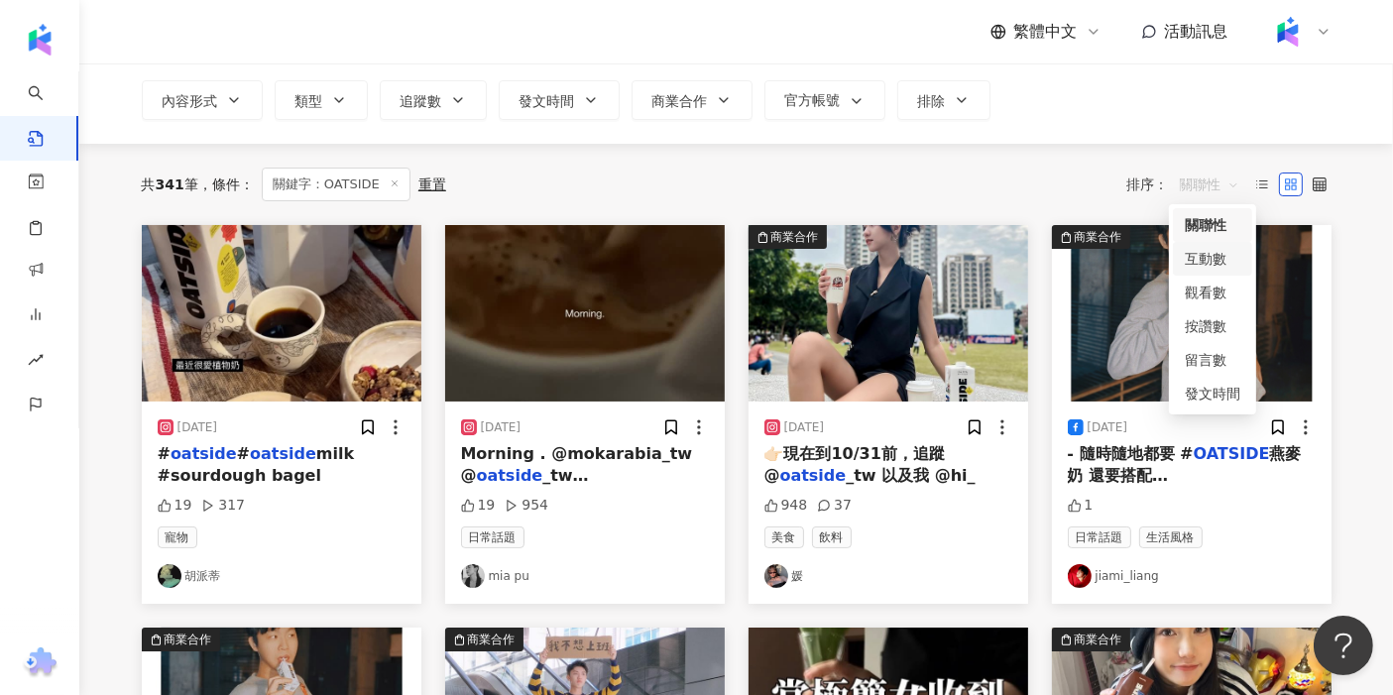 The image size is (1393, 695). I want to click on div: 互動數, so click(1213, 259).